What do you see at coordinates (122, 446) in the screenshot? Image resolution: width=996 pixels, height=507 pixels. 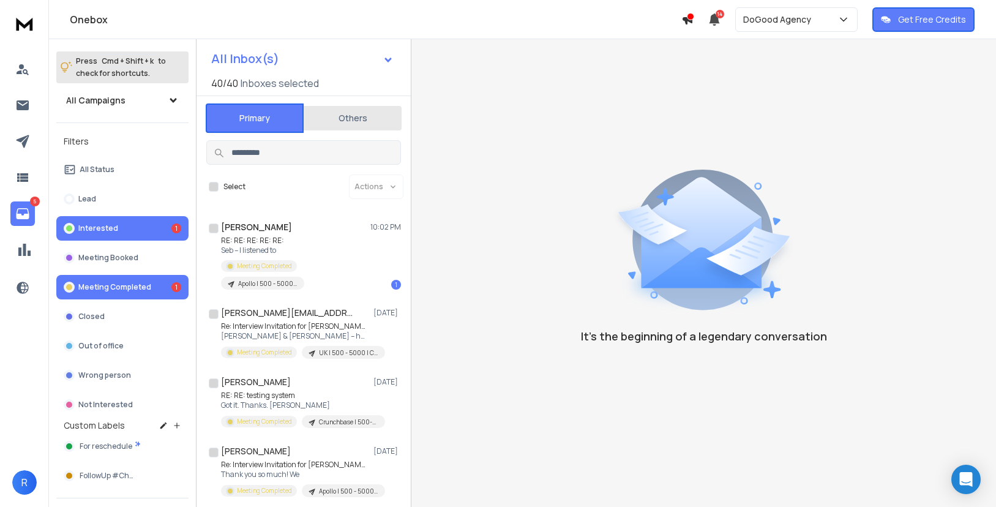 I see `button: For reschedule` at bounding box center [122, 446].